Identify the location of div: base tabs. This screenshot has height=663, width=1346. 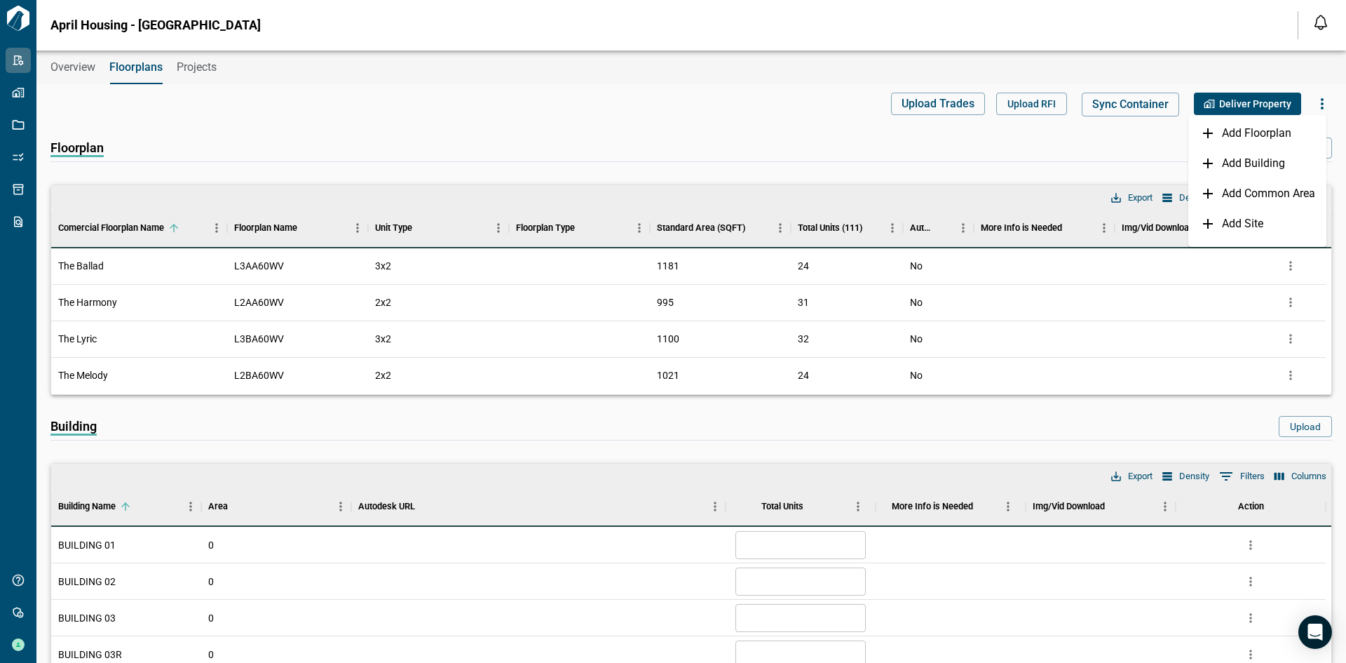
(691, 67).